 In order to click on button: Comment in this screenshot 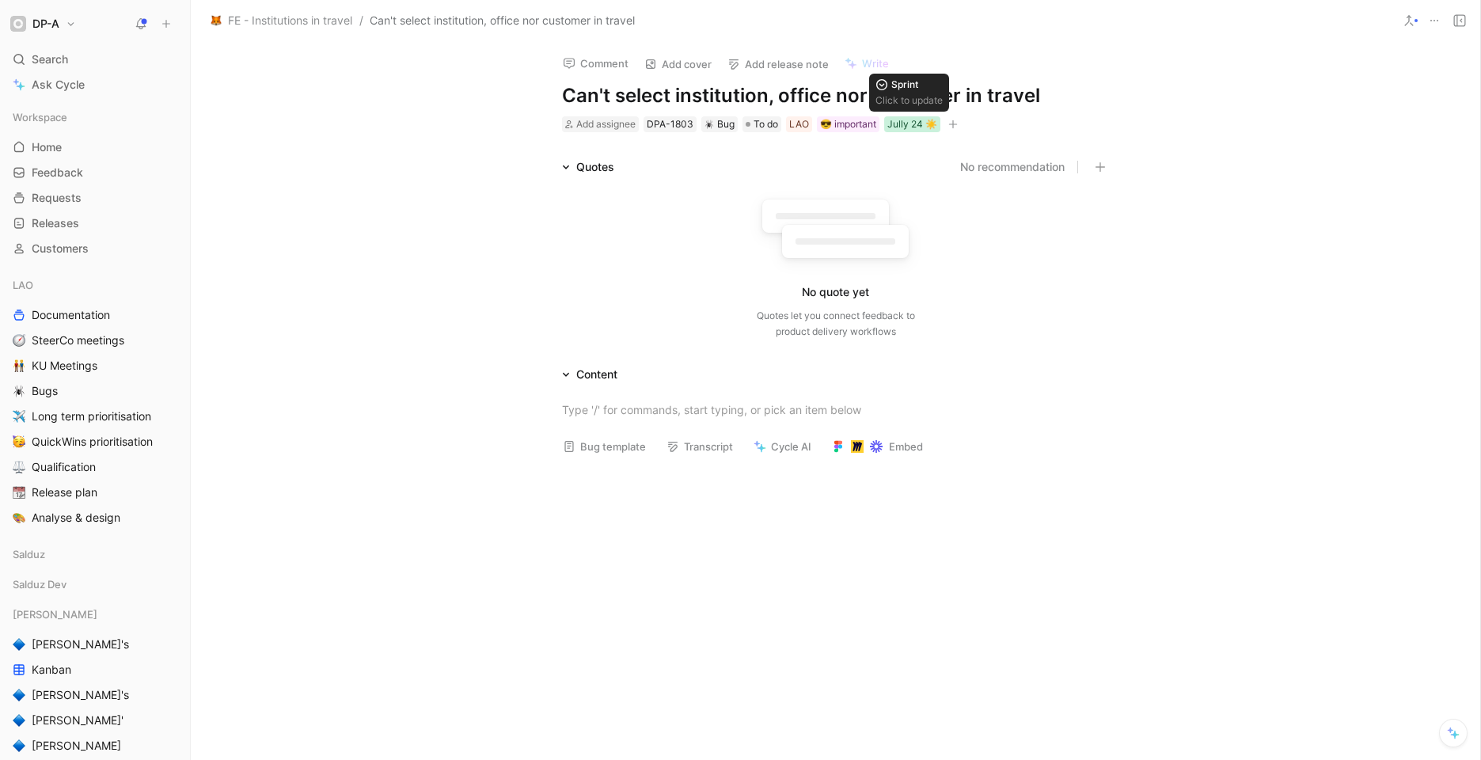, I will do `click(595, 63)`.